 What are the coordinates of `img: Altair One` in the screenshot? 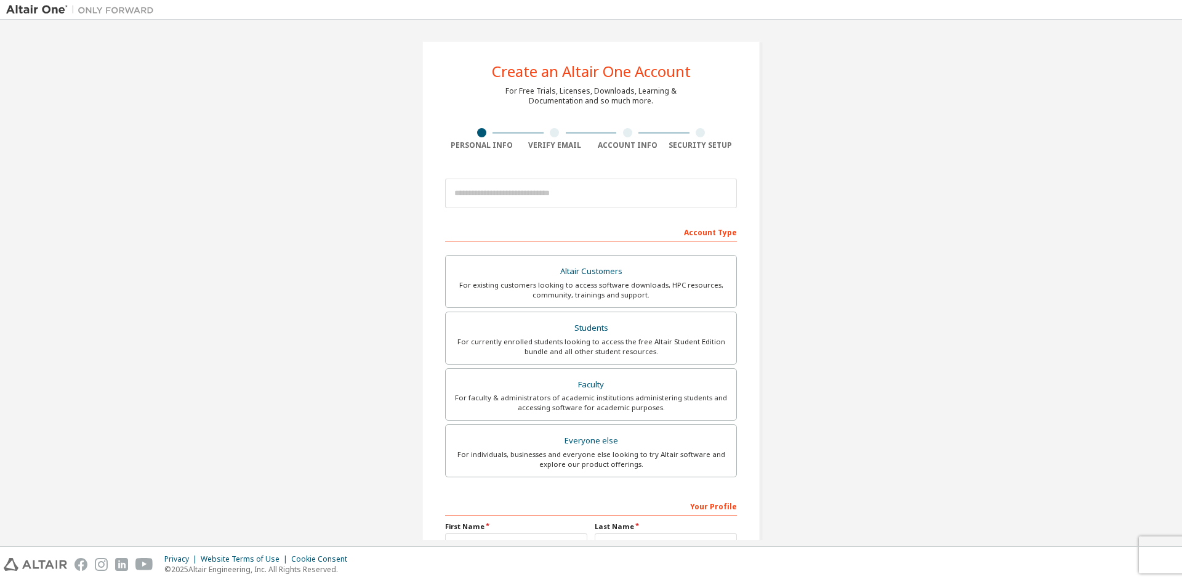 It's located at (83, 10).